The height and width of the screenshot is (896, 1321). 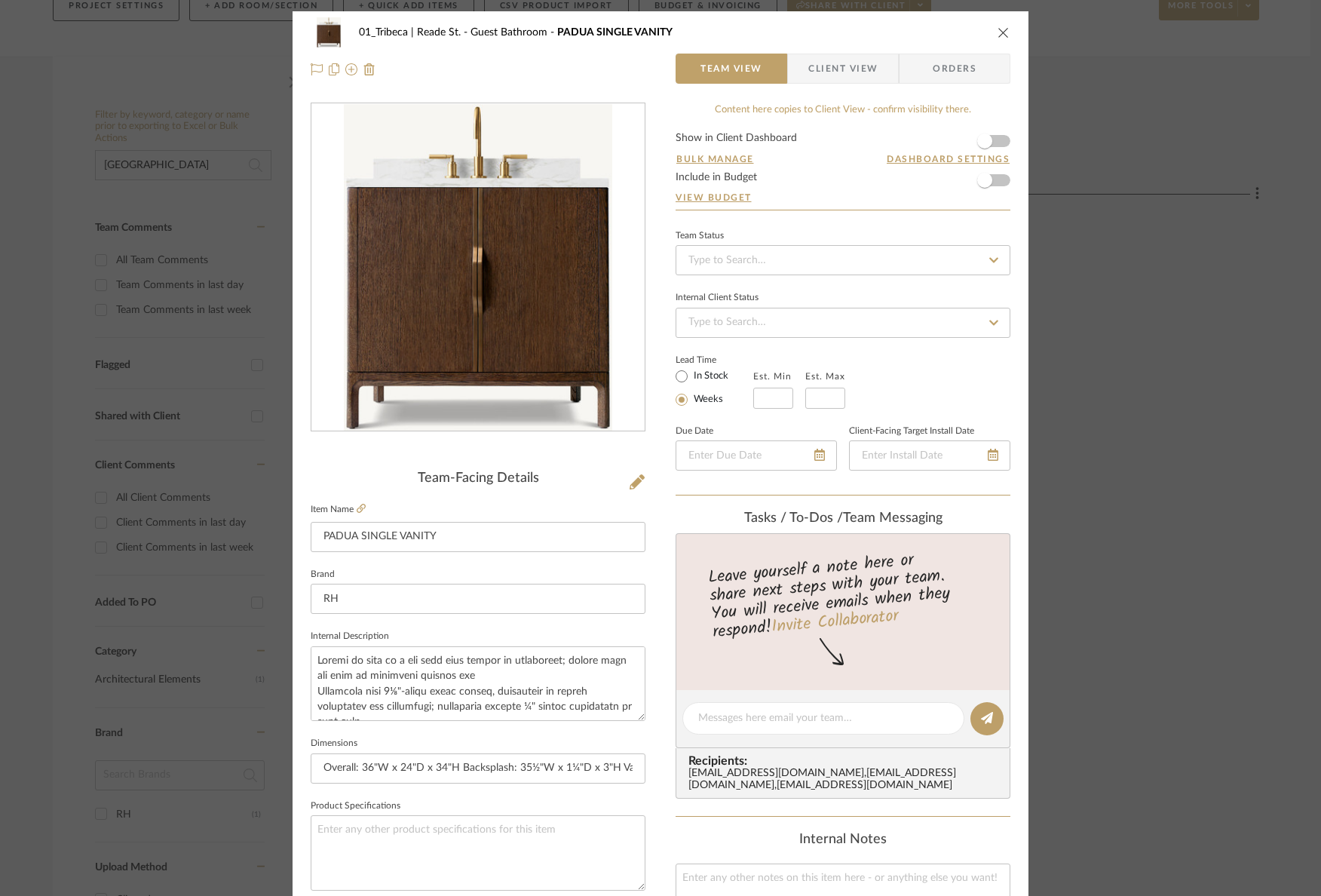 I want to click on span: 01_Tribeca | Reade St., so click(x=414, y=32).